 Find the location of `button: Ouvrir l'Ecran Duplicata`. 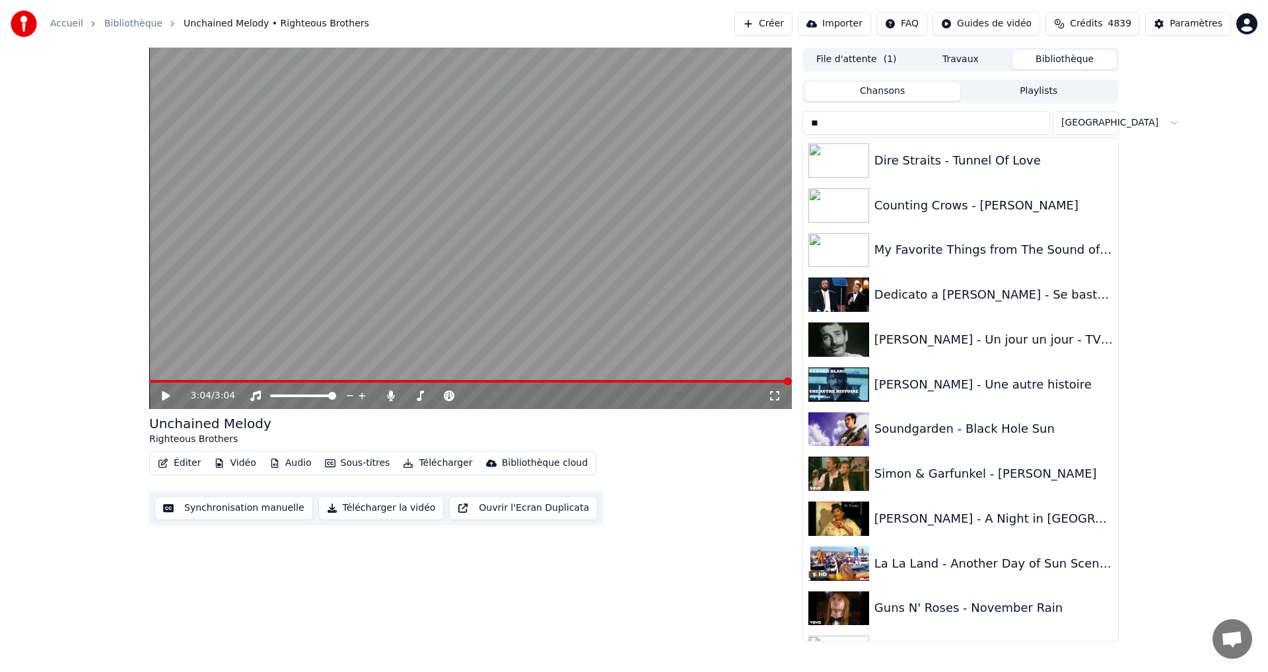

button: Ouvrir l'Ecran Duplicata is located at coordinates (523, 508).